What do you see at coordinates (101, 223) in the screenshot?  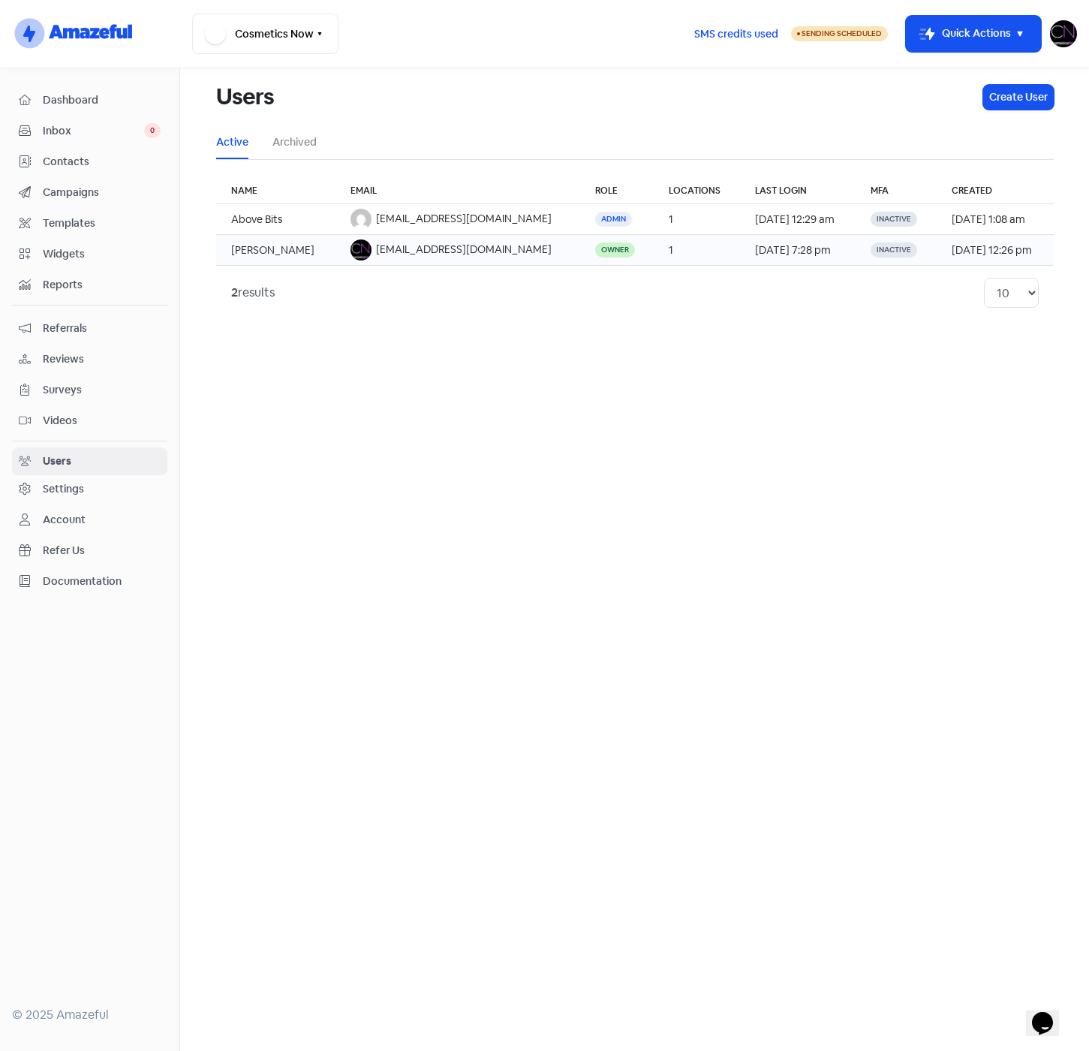 I see `span: Templates` at bounding box center [101, 223].